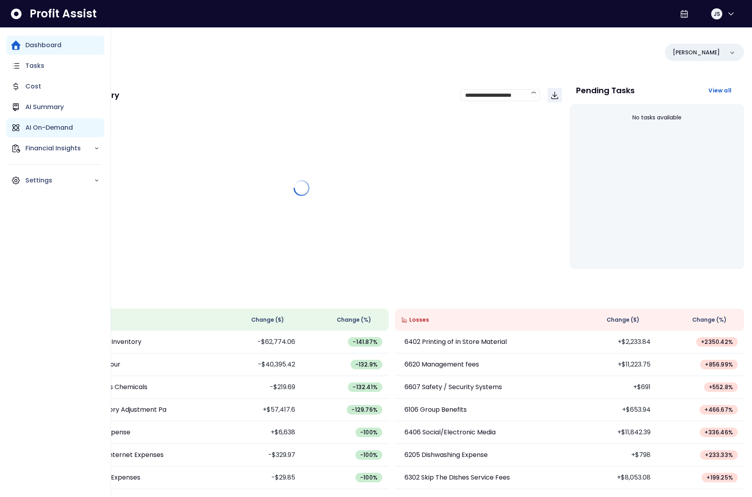 This screenshot has height=497, width=752. What do you see at coordinates (606, 90) in the screenshot?
I see `p: Pending Tasks` at bounding box center [606, 90].